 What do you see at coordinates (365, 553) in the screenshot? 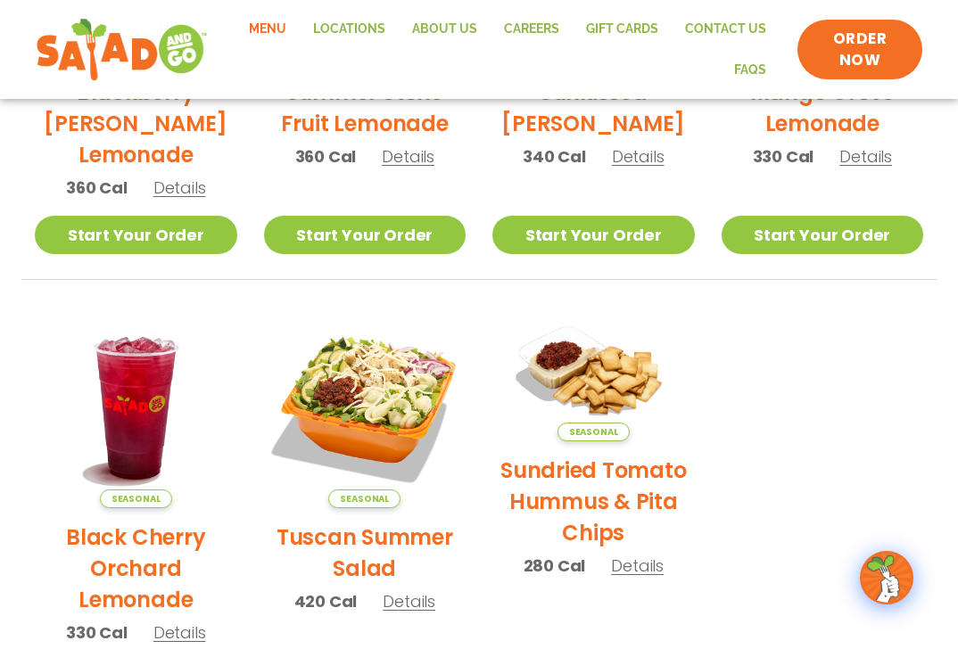
I see `h2: Tuscan Summer Salad` at bounding box center [365, 553].